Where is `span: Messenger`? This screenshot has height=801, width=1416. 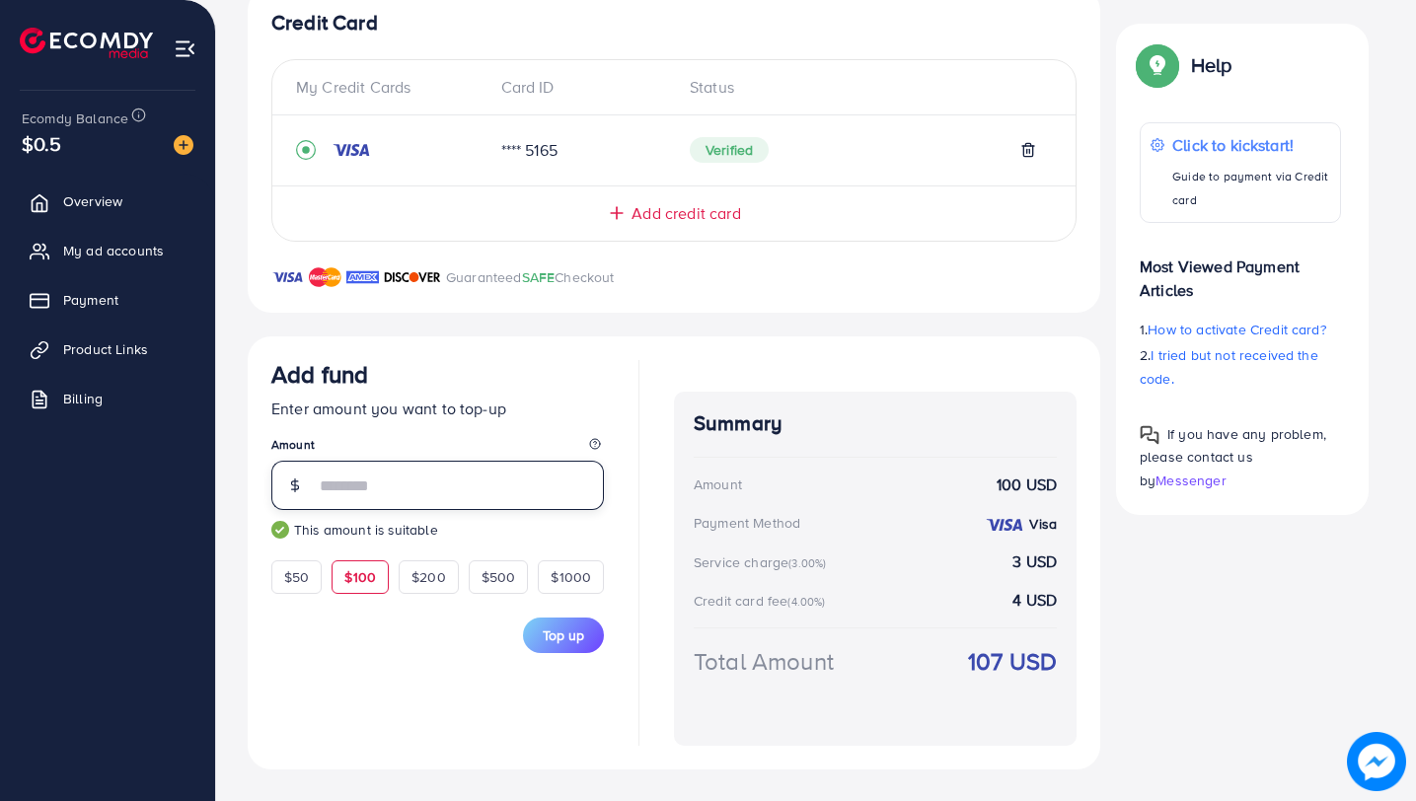
span: Messenger is located at coordinates (1190, 480).